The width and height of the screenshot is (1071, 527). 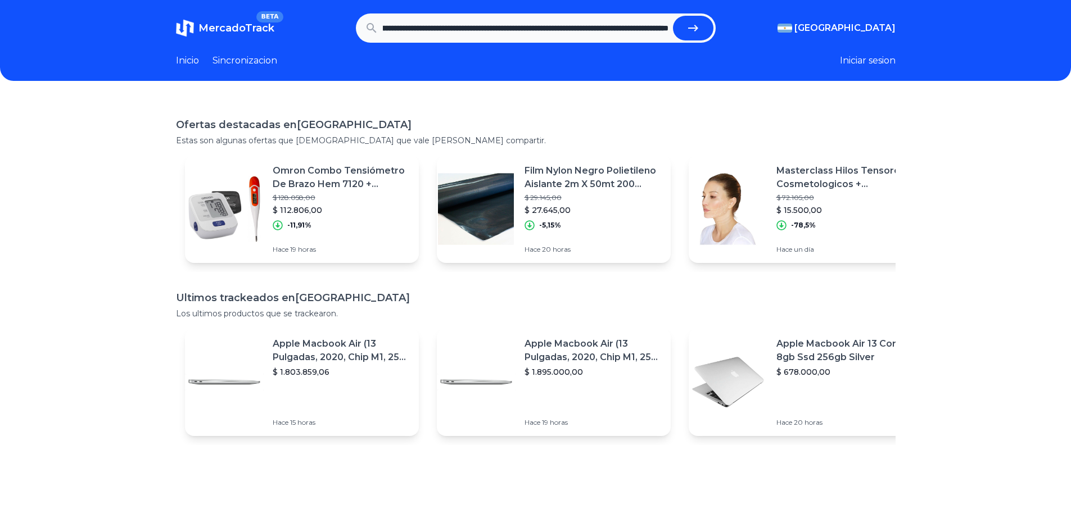 What do you see at coordinates (804, 225) in the screenshot?
I see `p: -78,5%` at bounding box center [804, 225].